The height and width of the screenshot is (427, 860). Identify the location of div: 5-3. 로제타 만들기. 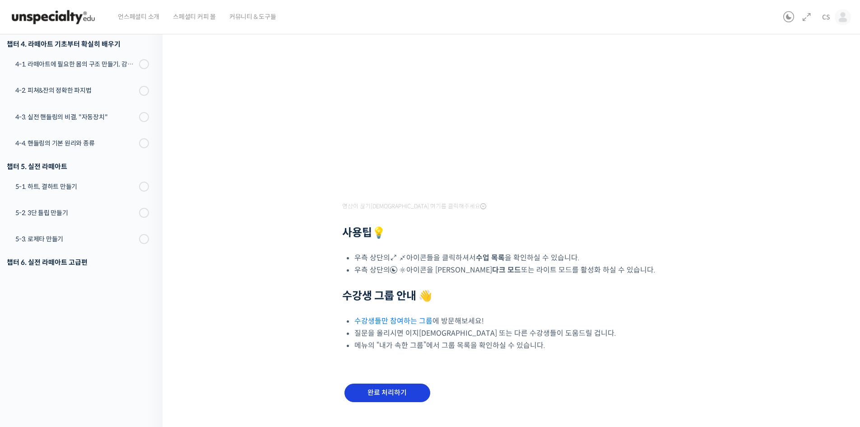
(76, 239).